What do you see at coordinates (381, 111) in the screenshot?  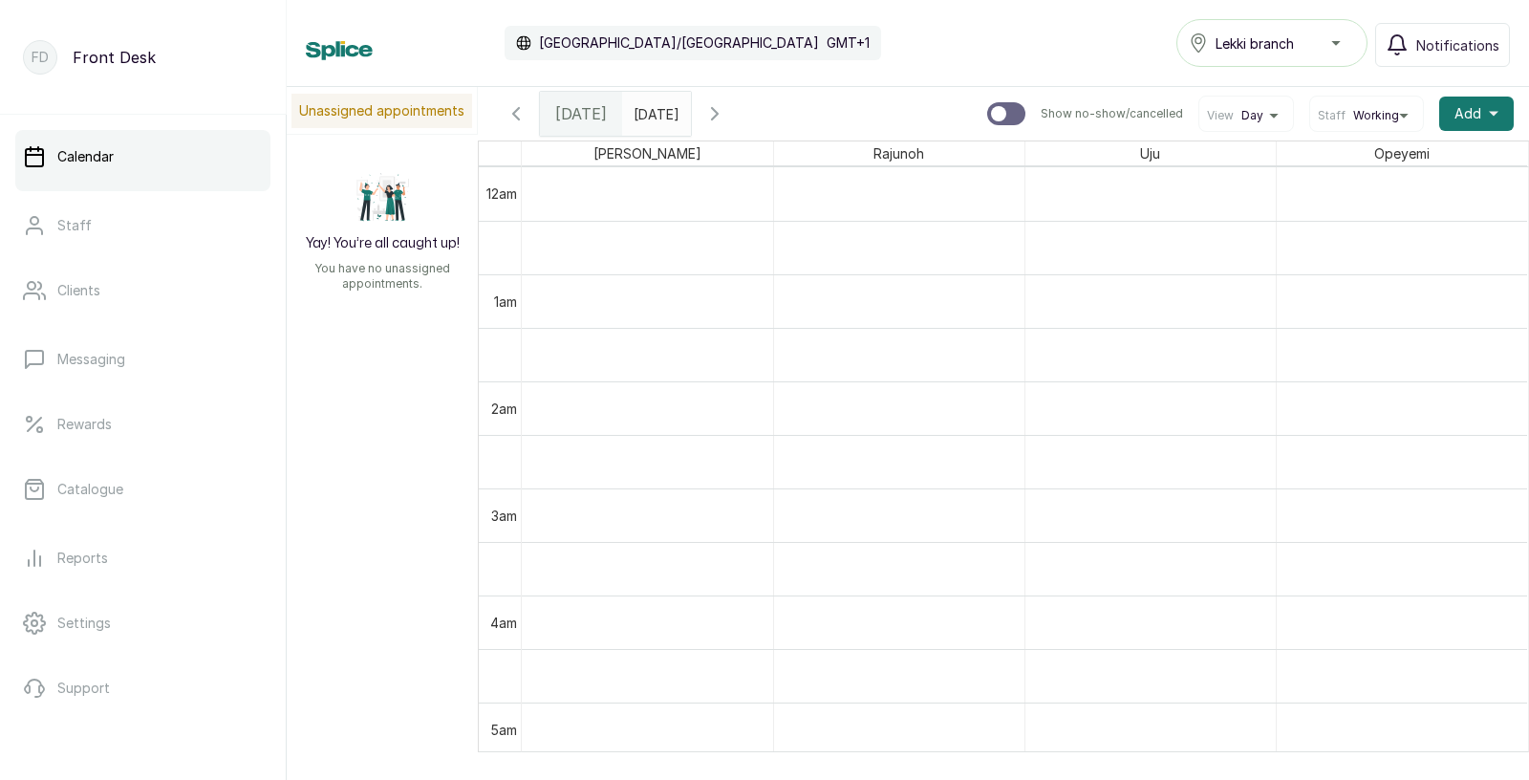 I see `p: Unassigned appointments` at bounding box center [381, 111].